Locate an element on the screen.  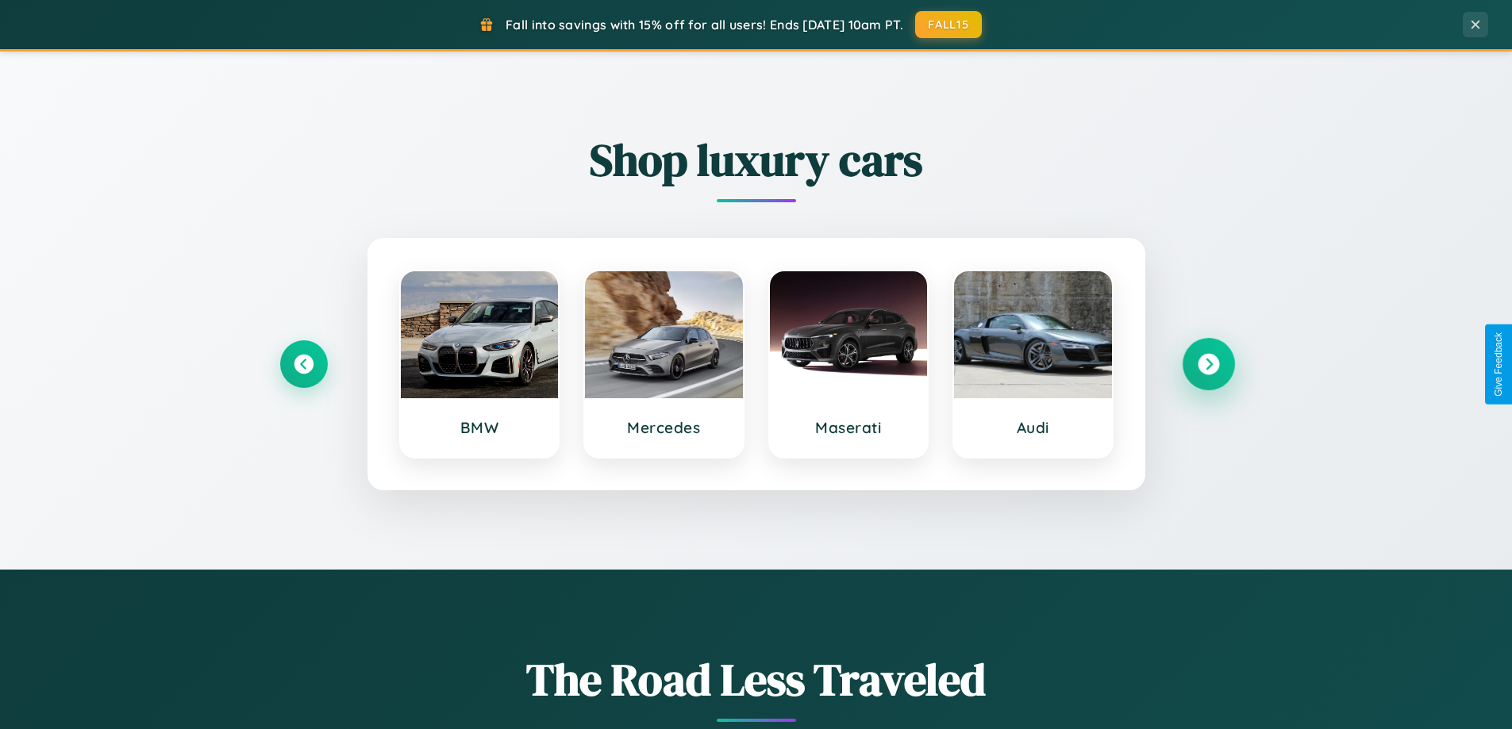
h1: The Road Less Traveled is located at coordinates (756, 679).